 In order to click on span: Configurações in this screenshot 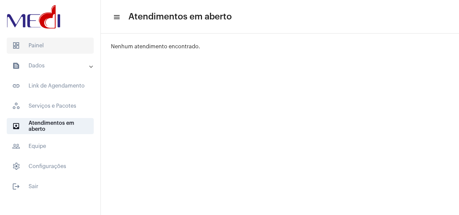, I will do `click(50, 166)`.